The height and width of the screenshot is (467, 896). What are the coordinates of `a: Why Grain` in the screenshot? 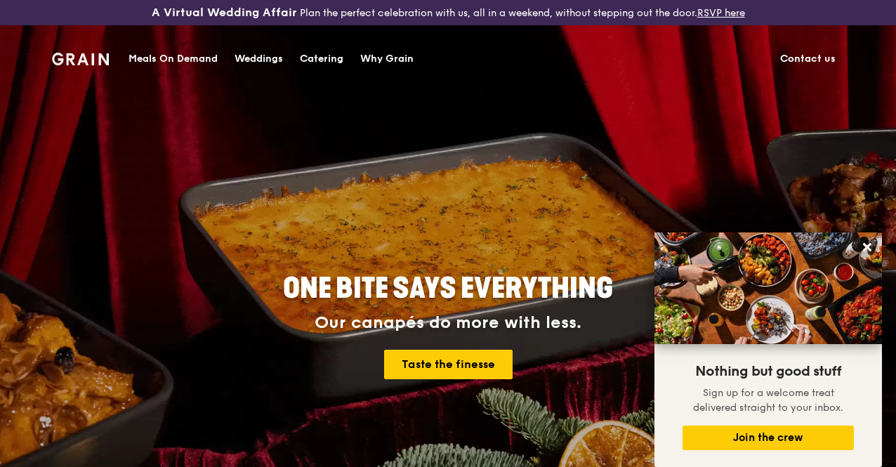 It's located at (387, 59).